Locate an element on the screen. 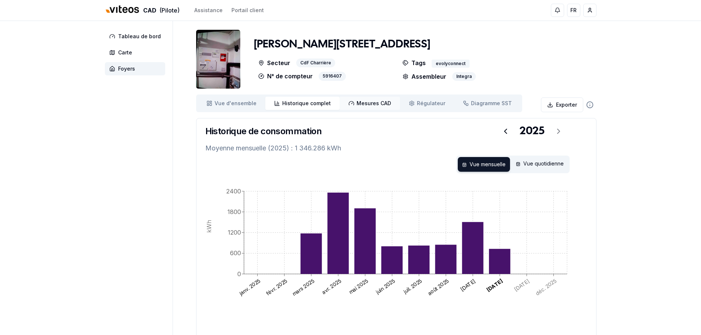 This screenshot has width=701, height=335. div: CdF Charrière is located at coordinates (316, 63).